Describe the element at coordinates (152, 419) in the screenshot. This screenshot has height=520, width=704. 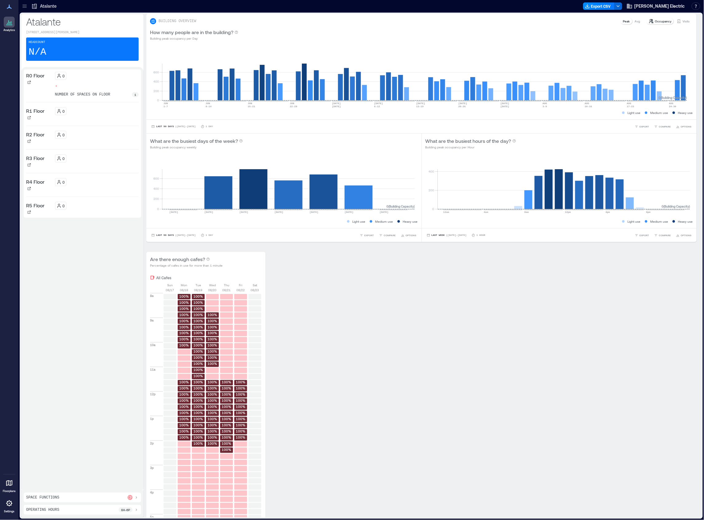
I see `p: 1p` at that location.